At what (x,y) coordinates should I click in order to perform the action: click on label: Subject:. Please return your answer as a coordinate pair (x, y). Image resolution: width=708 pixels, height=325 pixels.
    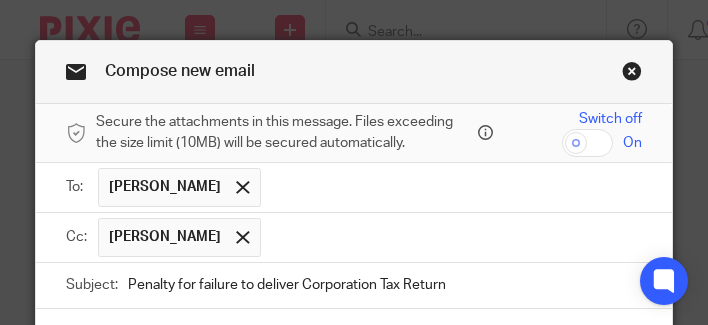
    Looking at the image, I should click on (92, 285).